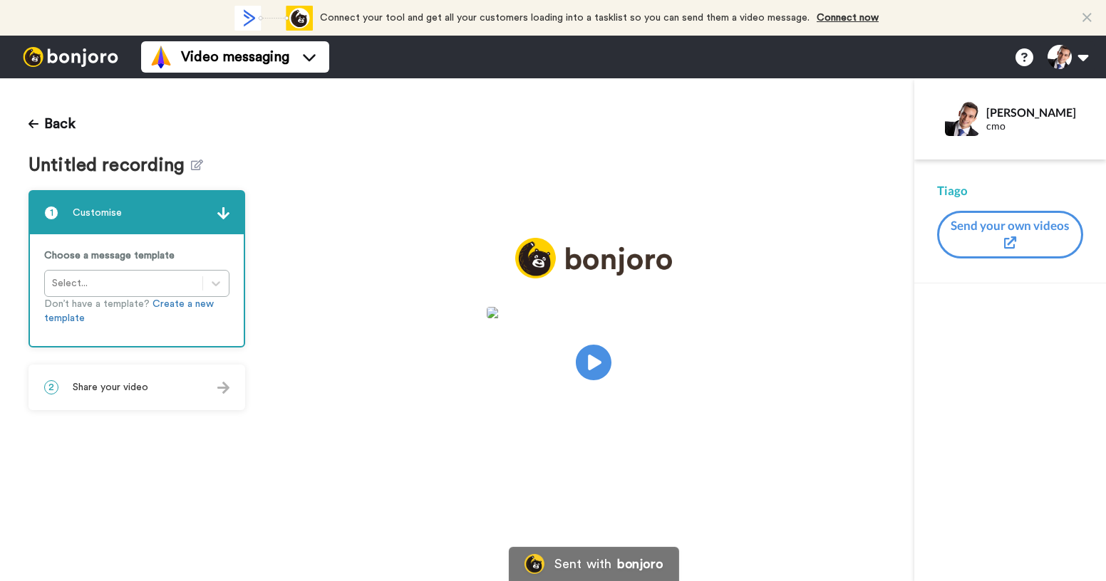 The width and height of the screenshot is (1106, 581). Describe the element at coordinates (71, 57) in the screenshot. I see `img: bj-logo-header-white.svg` at that location.